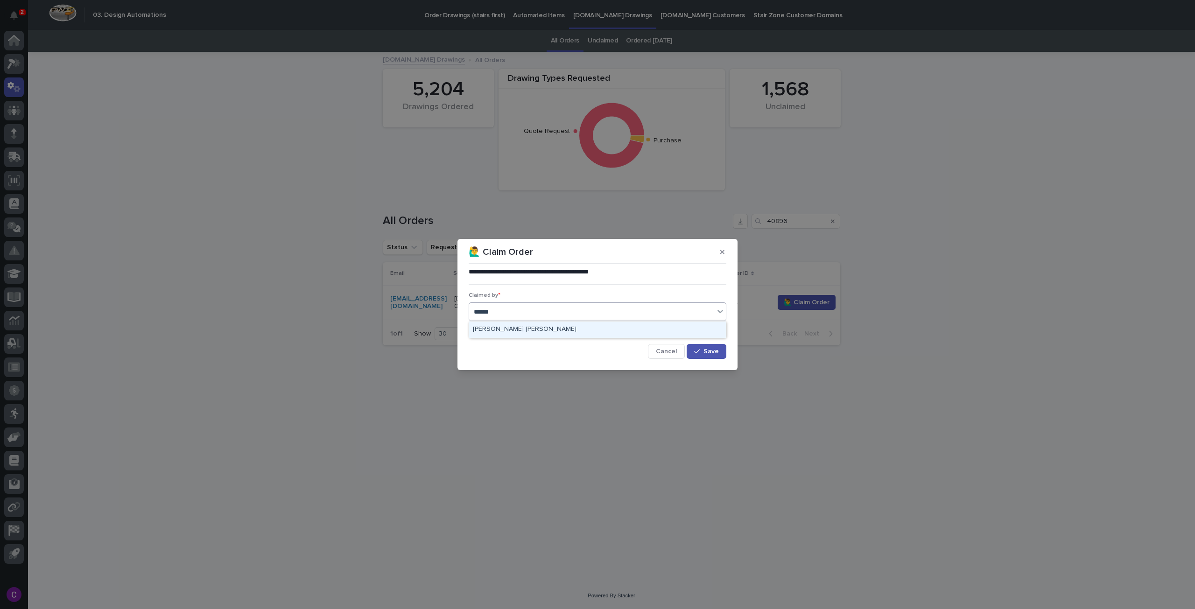  What do you see at coordinates (666, 351) in the screenshot?
I see `button: Cancel` at bounding box center [666, 351].